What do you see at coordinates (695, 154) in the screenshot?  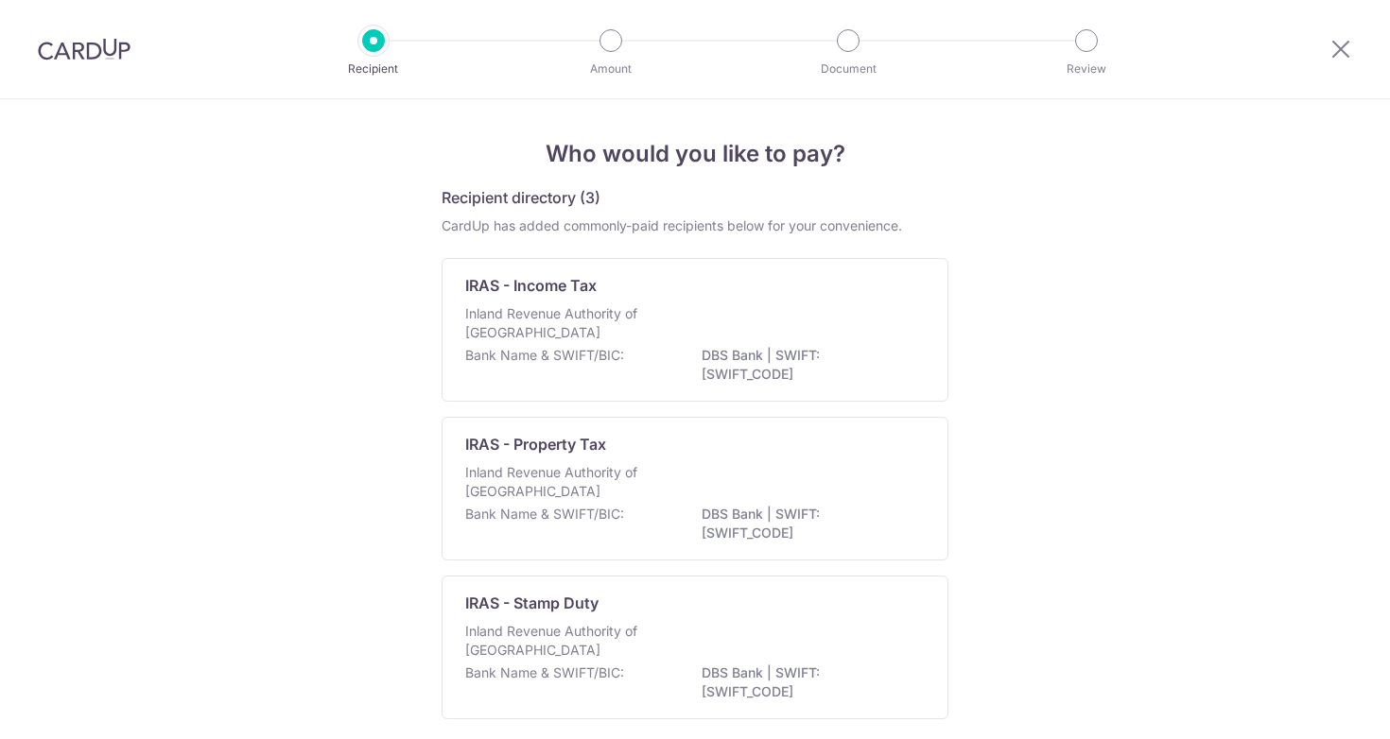 I see `h4: Who would you like to pay?` at bounding box center [695, 154].